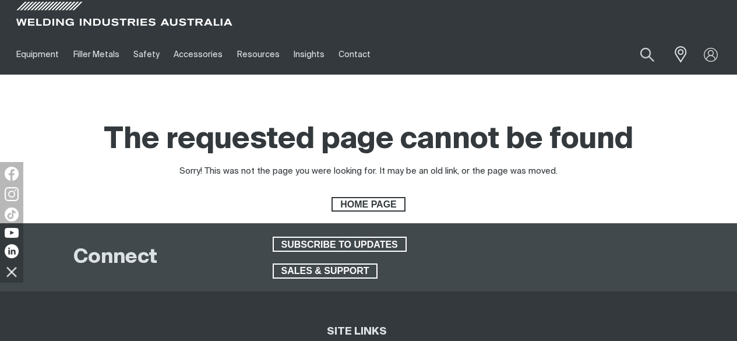 The image size is (737, 341). What do you see at coordinates (12, 215) in the screenshot?
I see `img: TikTok` at bounding box center [12, 215].